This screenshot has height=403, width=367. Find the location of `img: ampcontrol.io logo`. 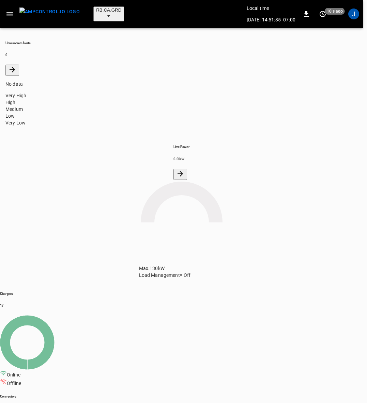

img: ampcontrol.io logo is located at coordinates (49, 12).